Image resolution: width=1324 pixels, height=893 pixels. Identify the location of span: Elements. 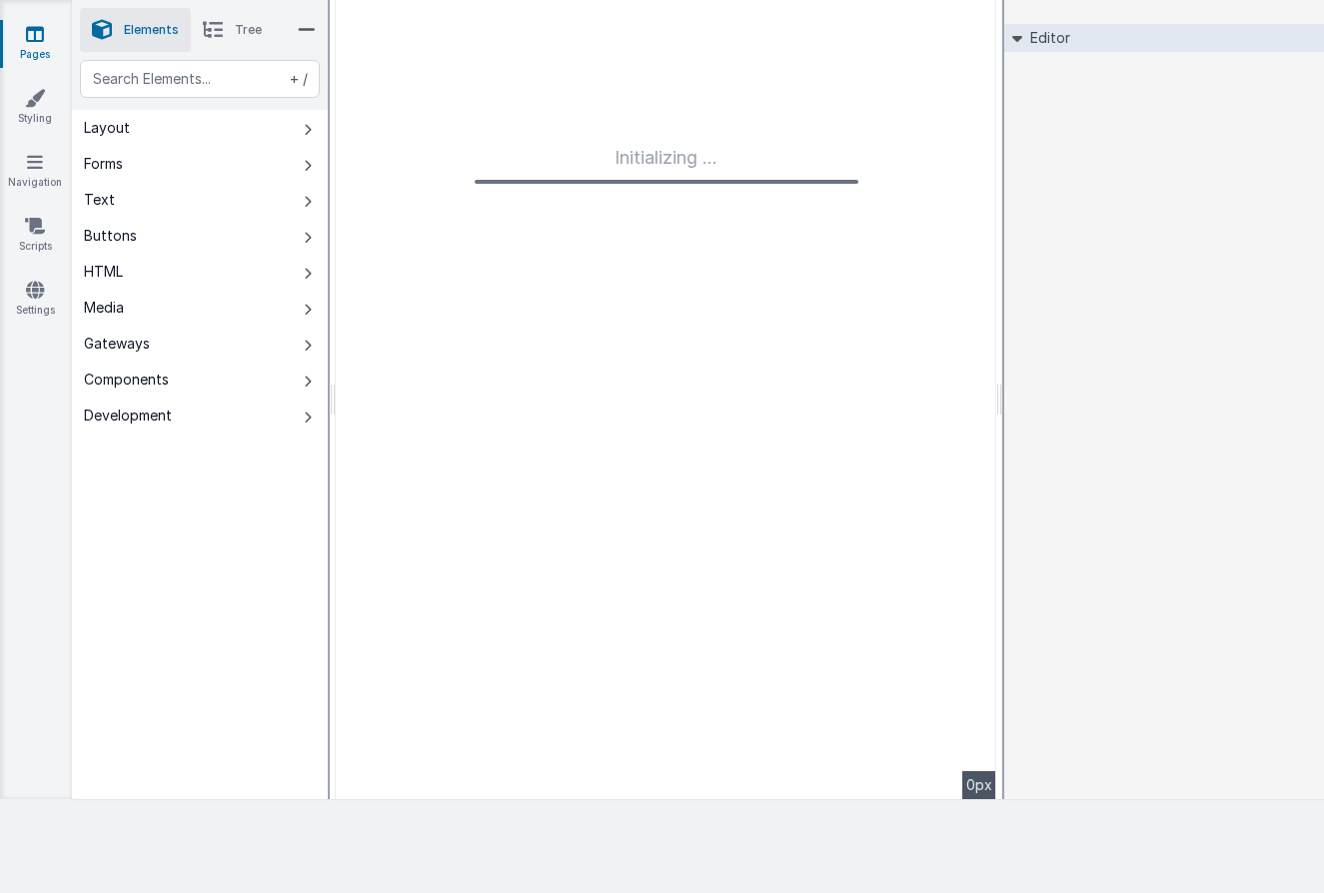
(151, 30).